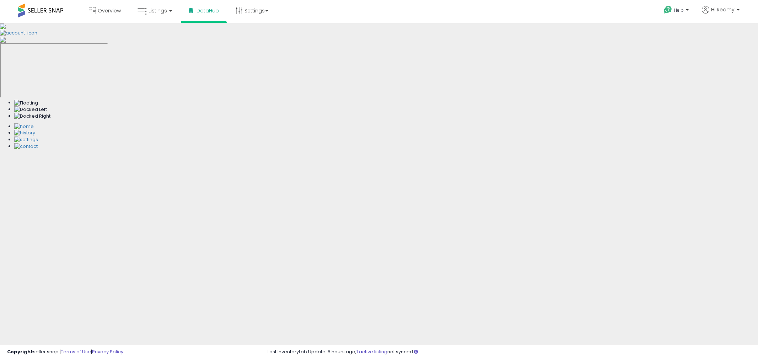 This screenshot has height=359, width=758. What do you see at coordinates (109, 11) in the screenshot?
I see `span: Overview` at bounding box center [109, 11].